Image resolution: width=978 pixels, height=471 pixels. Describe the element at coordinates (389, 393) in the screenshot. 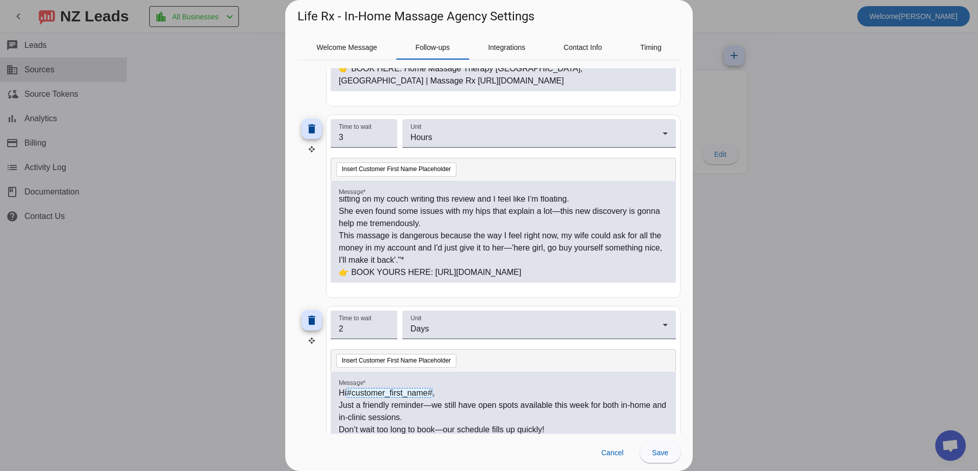

I see `span: #customer_first_name#` at that location.